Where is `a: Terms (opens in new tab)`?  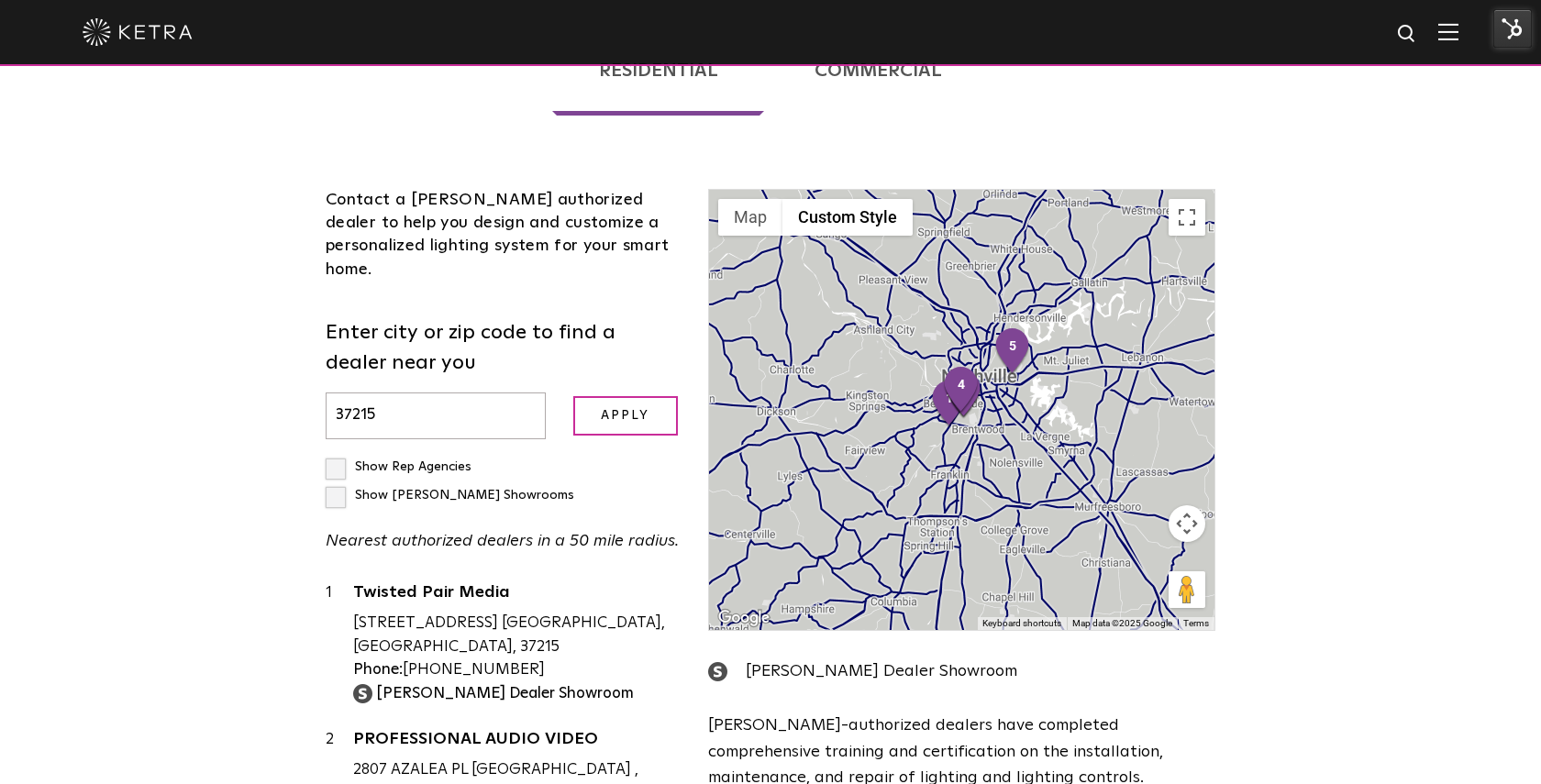 a: Terms (opens in new tab) is located at coordinates (1196, 622).